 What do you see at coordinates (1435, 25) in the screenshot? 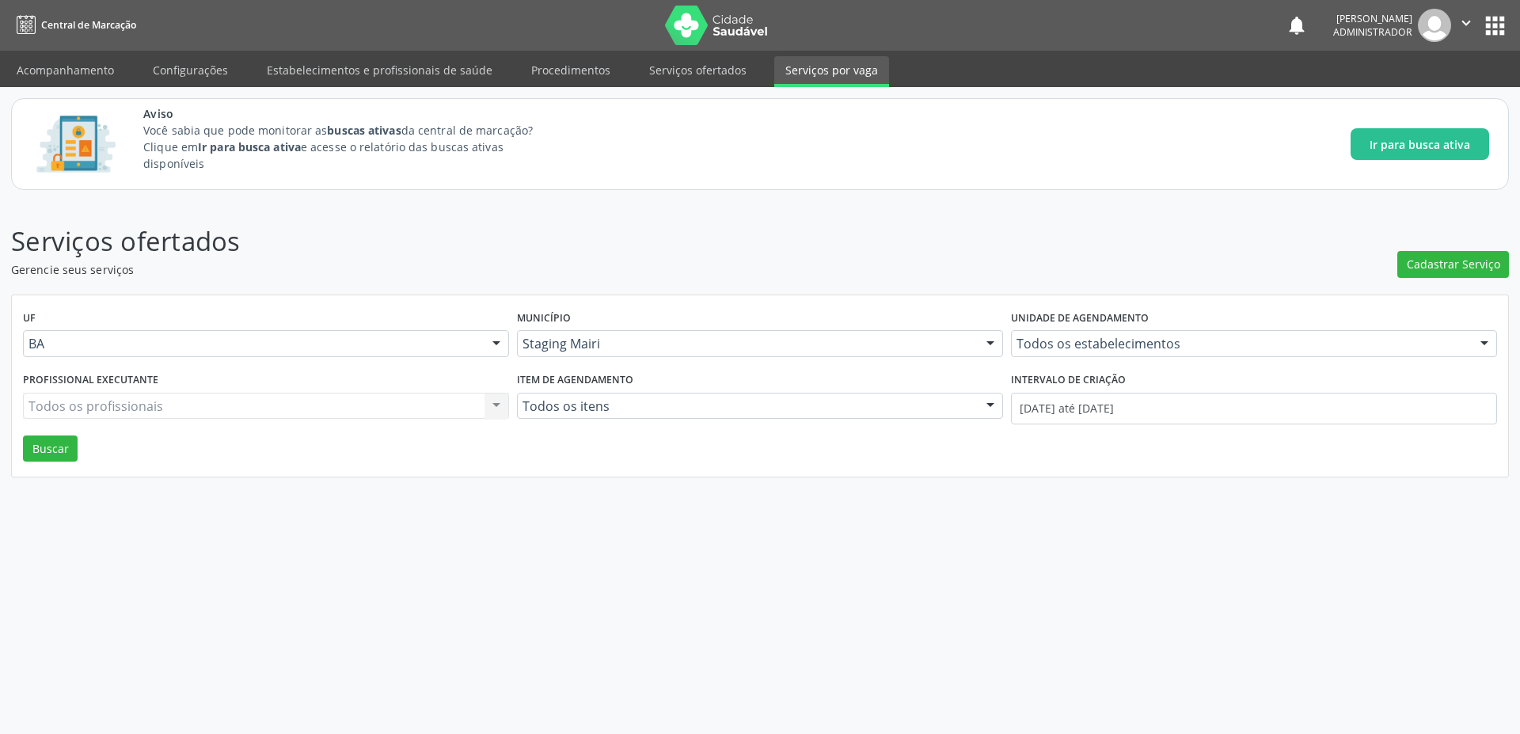
I see `img: img` at bounding box center [1435, 25].